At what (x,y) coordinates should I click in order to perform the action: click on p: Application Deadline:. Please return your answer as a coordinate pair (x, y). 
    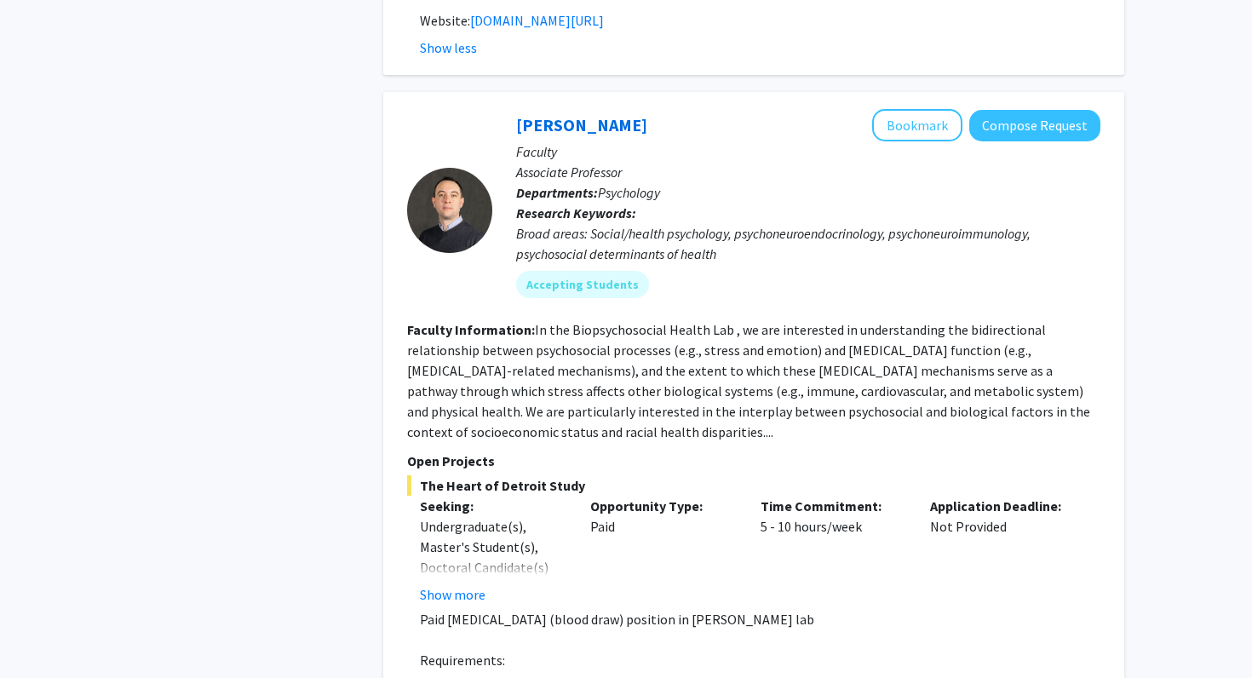
    Looking at the image, I should click on (1003, 506).